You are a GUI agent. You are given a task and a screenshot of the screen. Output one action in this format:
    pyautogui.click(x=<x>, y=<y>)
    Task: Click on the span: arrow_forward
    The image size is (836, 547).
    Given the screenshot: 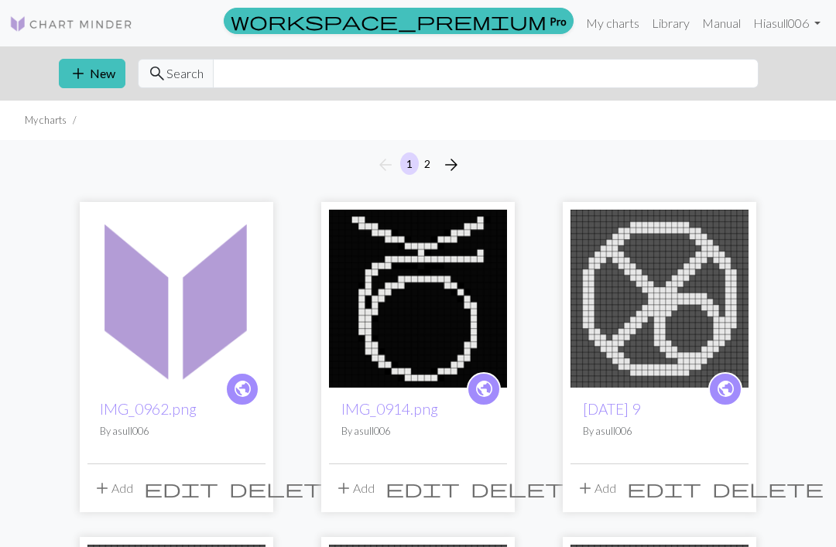 What is the action you would take?
    pyautogui.click(x=451, y=165)
    